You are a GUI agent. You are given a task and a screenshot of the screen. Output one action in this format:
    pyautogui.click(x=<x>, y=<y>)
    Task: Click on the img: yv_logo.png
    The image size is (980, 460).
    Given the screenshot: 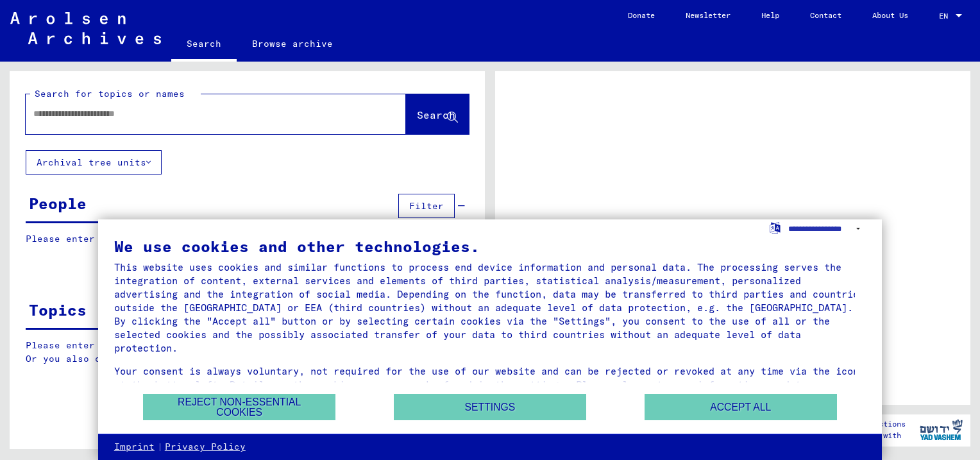 What is the action you would take?
    pyautogui.click(x=941, y=430)
    